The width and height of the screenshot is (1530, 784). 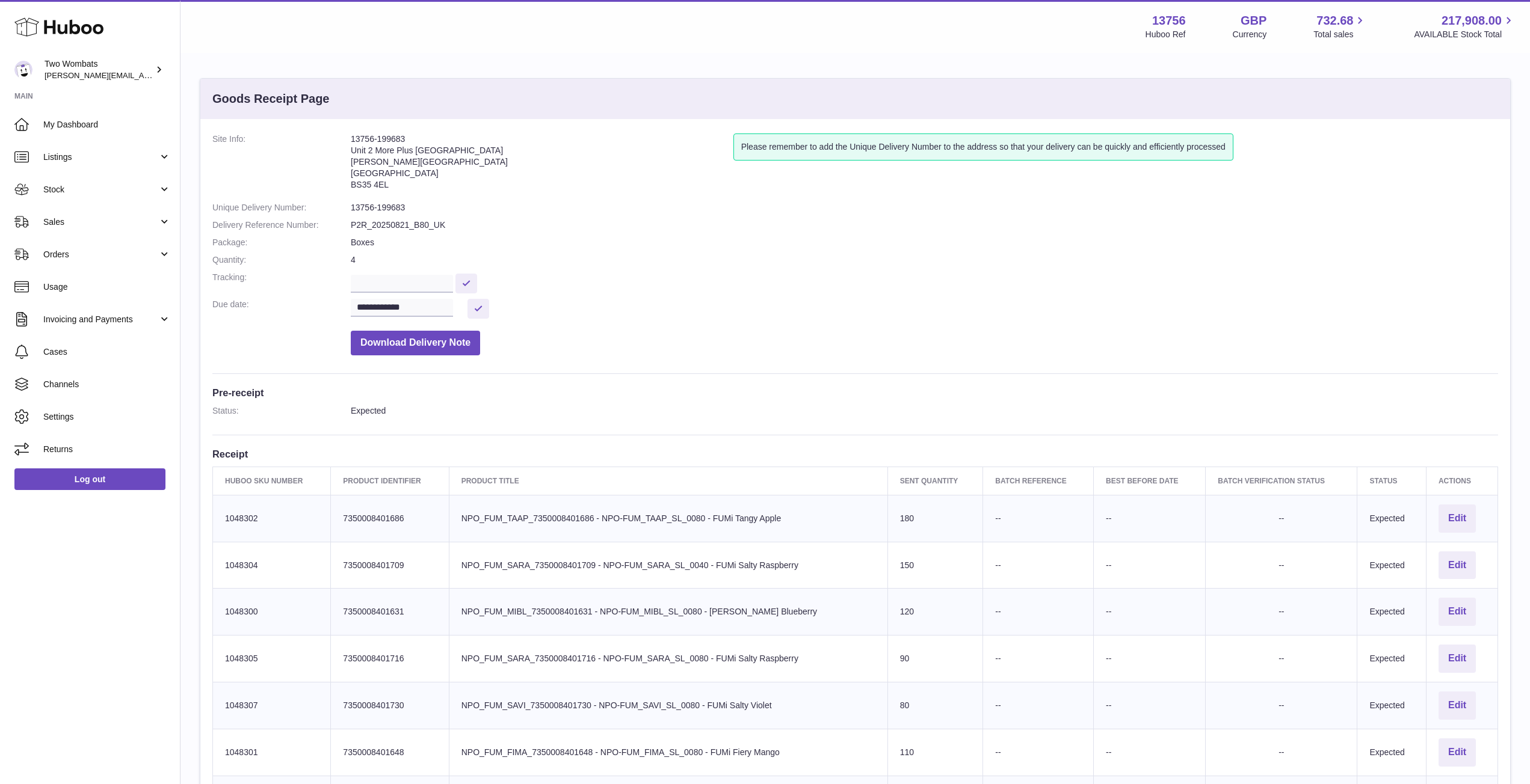 What do you see at coordinates (390, 481) in the screenshot?
I see `th: Product Identifier` at bounding box center [390, 481].